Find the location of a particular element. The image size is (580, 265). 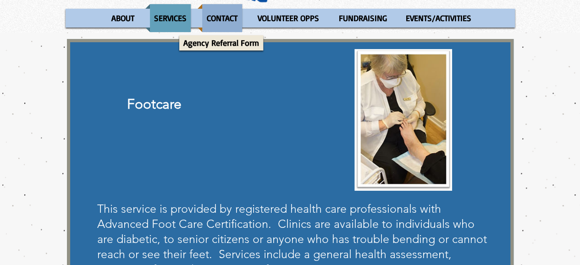

p: EVENTS/ACTIVITIES is located at coordinates (438, 18).